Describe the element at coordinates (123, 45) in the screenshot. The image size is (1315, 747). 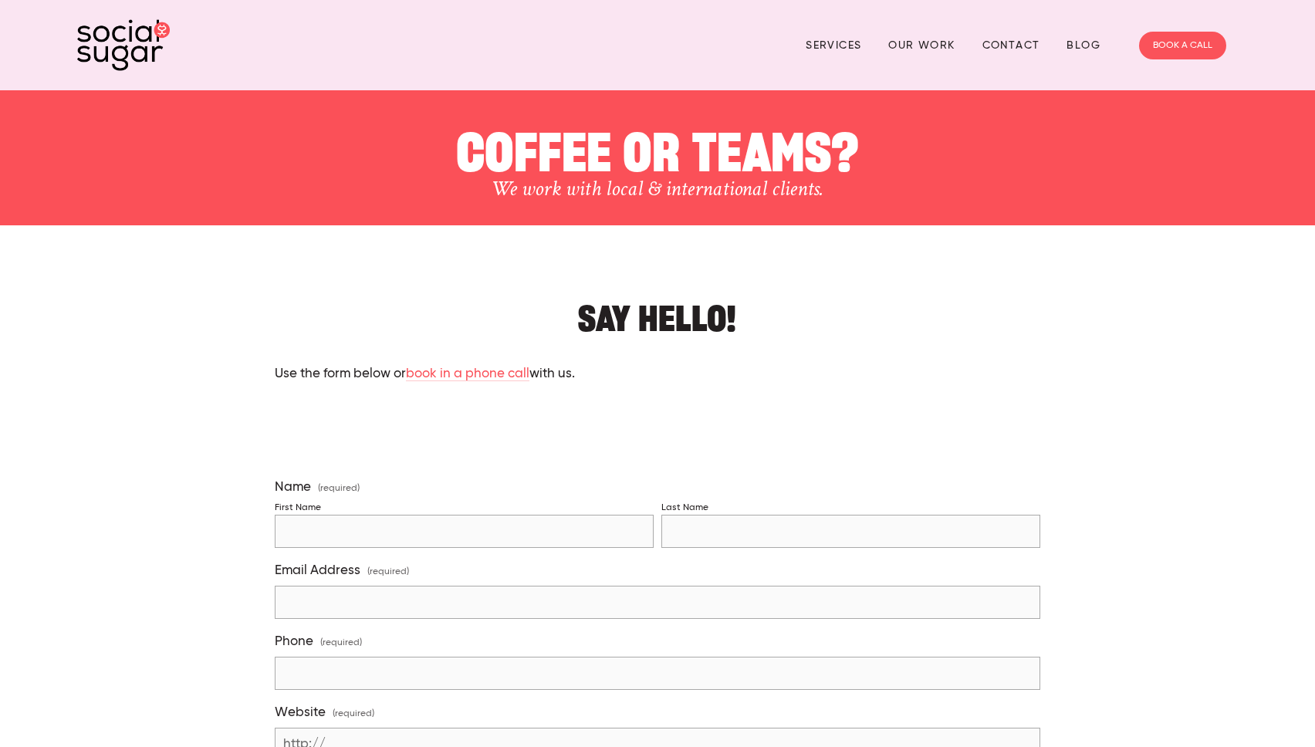
I see `img: SocialSugar` at that location.